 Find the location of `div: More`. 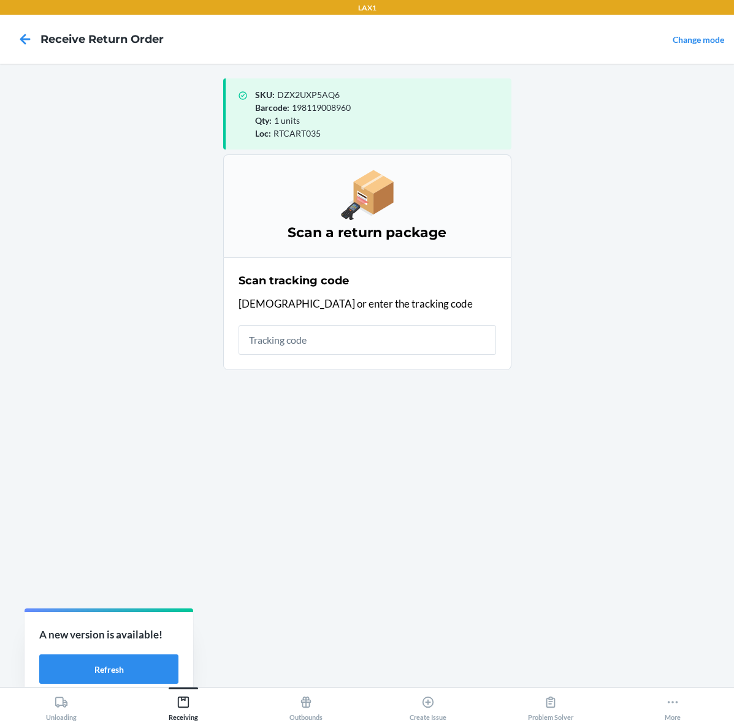

div: More is located at coordinates (673, 706).